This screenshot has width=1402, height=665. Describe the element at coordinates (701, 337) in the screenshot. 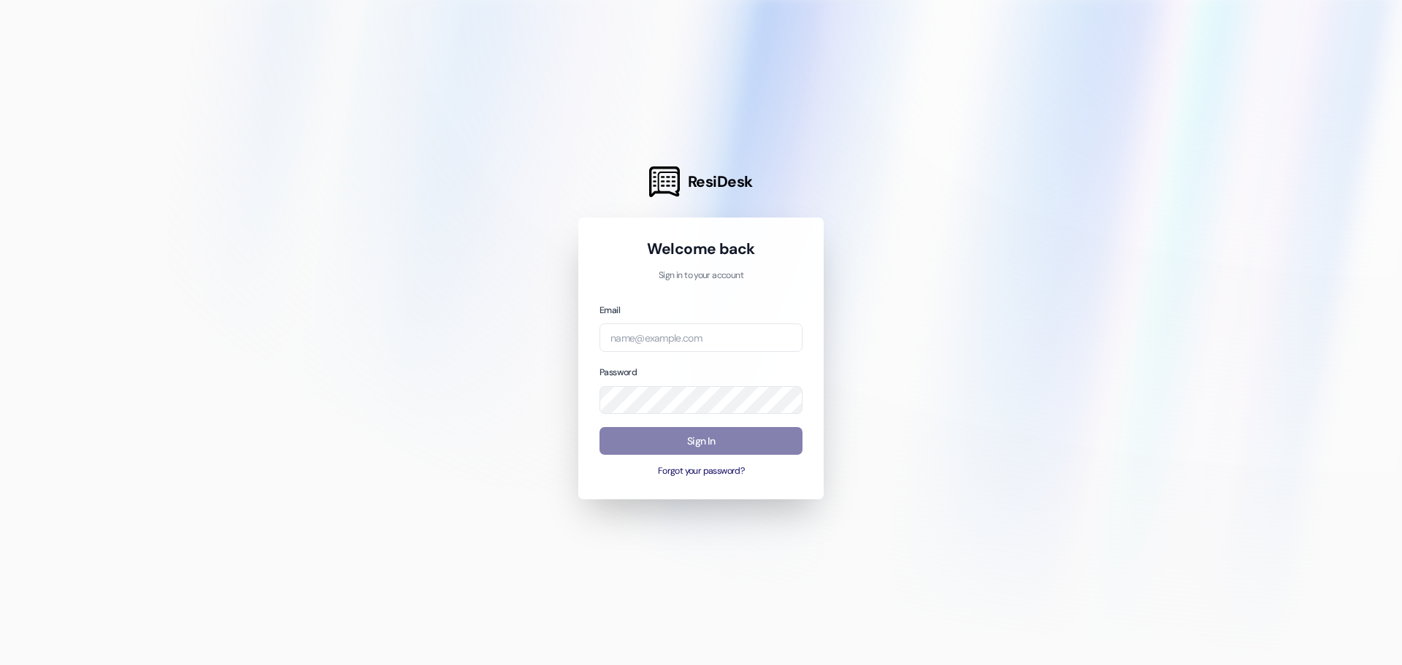

I see `input: name@example.com` at that location.